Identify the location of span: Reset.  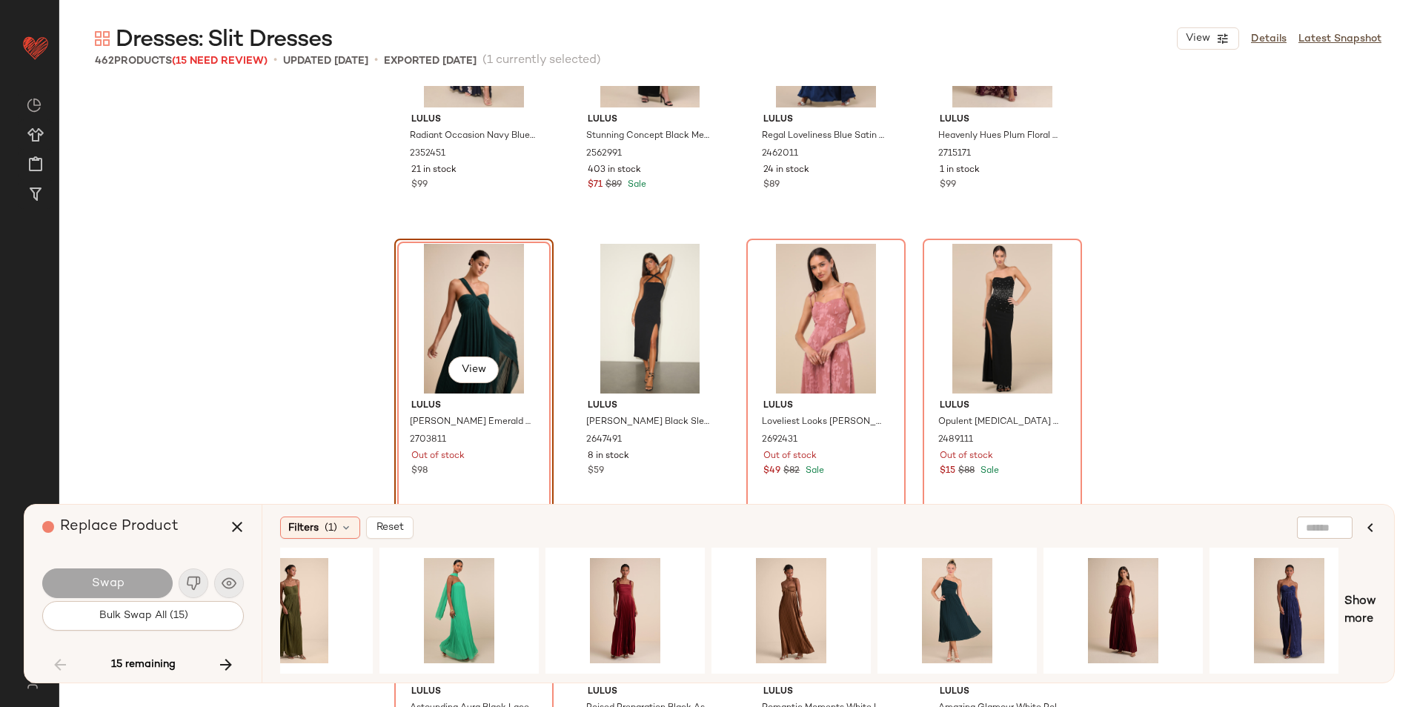
(390, 528).